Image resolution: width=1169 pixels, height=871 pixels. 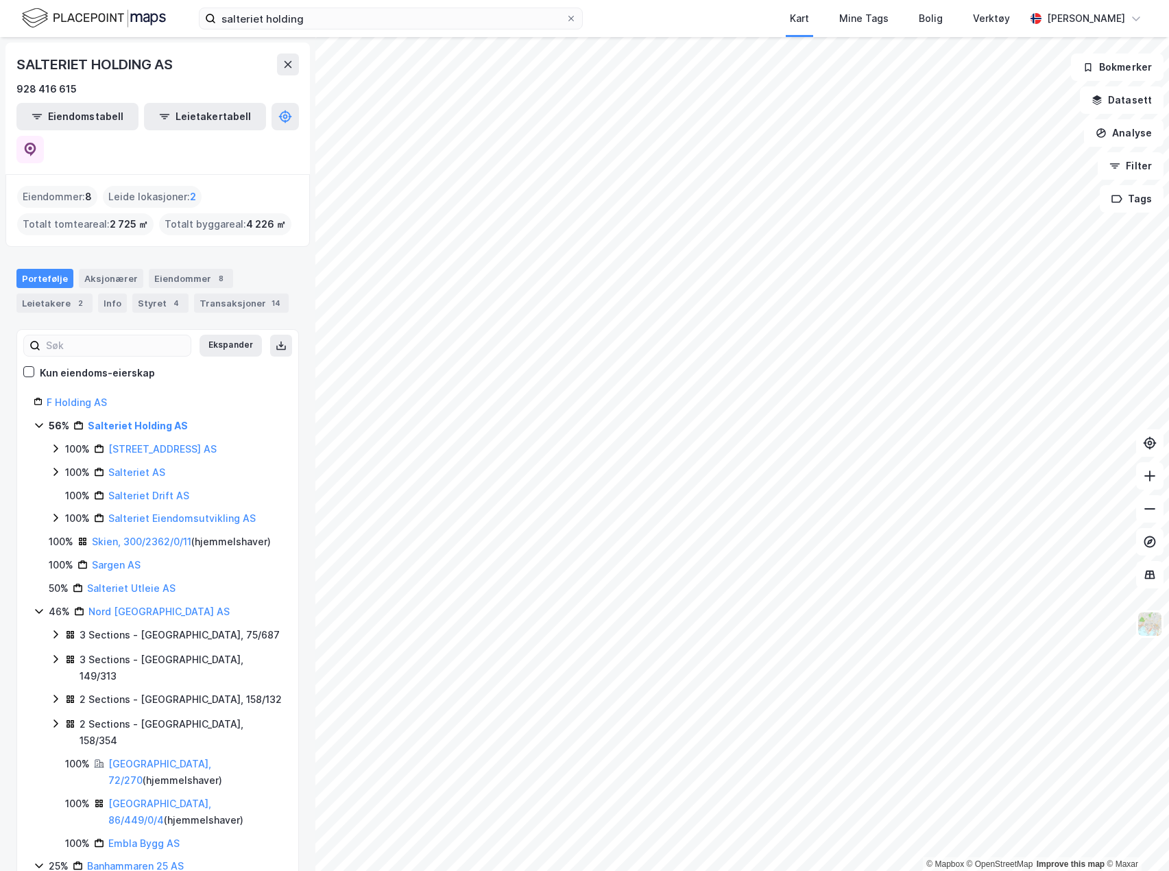 I want to click on a: Salteriet Eiendomsutvikling AS, so click(x=182, y=518).